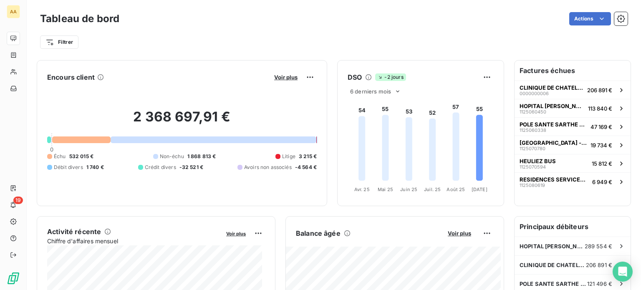 Image resolution: width=641 pixels, height=290 pixels. What do you see at coordinates (572, 71) in the screenshot?
I see `h6: Factures échues` at bounding box center [572, 71].